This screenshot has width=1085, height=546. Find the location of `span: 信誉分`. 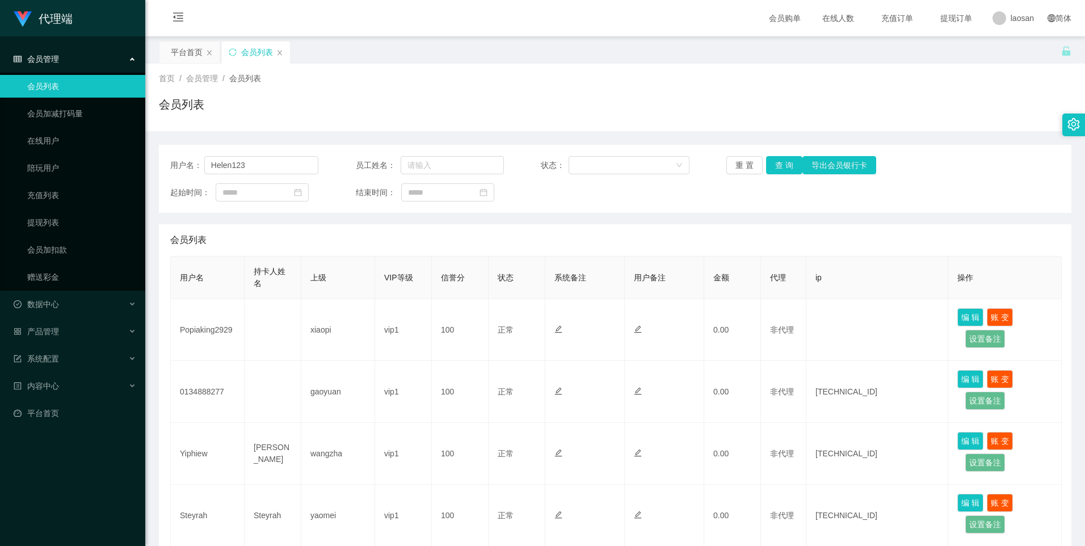

span: 信誉分 is located at coordinates (453, 277).